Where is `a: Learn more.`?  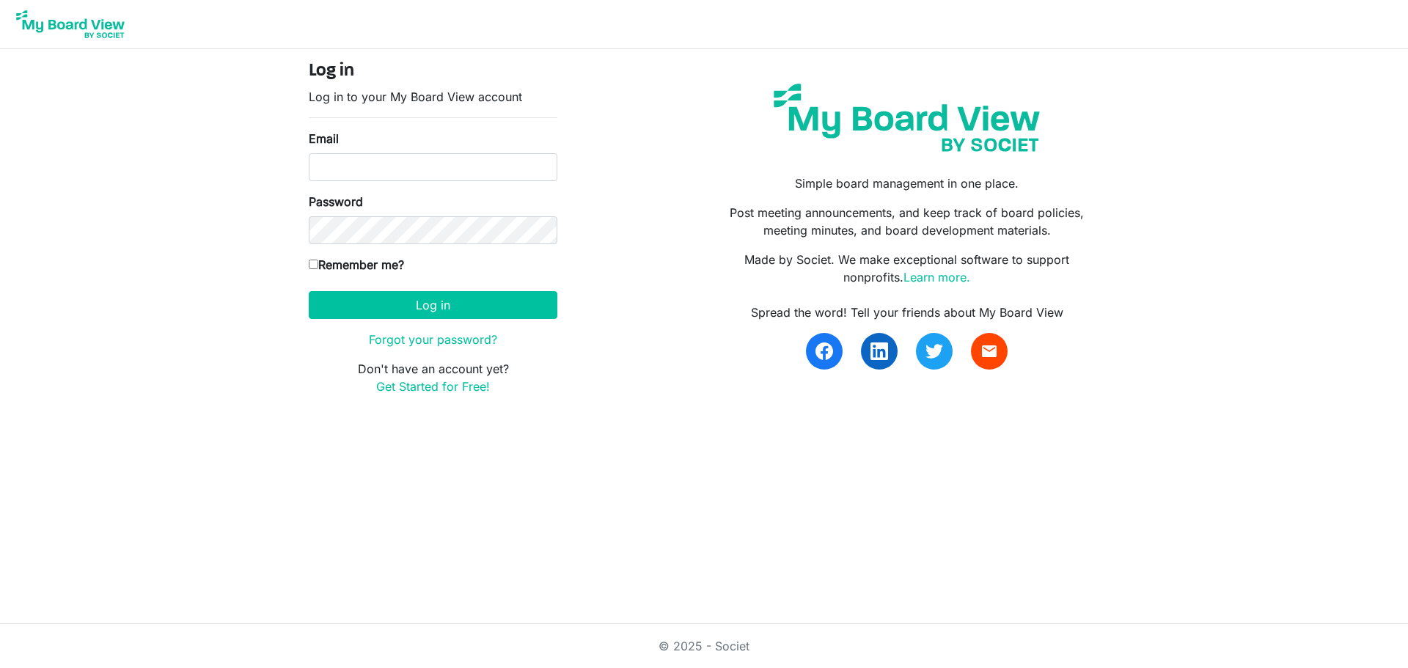
a: Learn more. is located at coordinates (936, 277).